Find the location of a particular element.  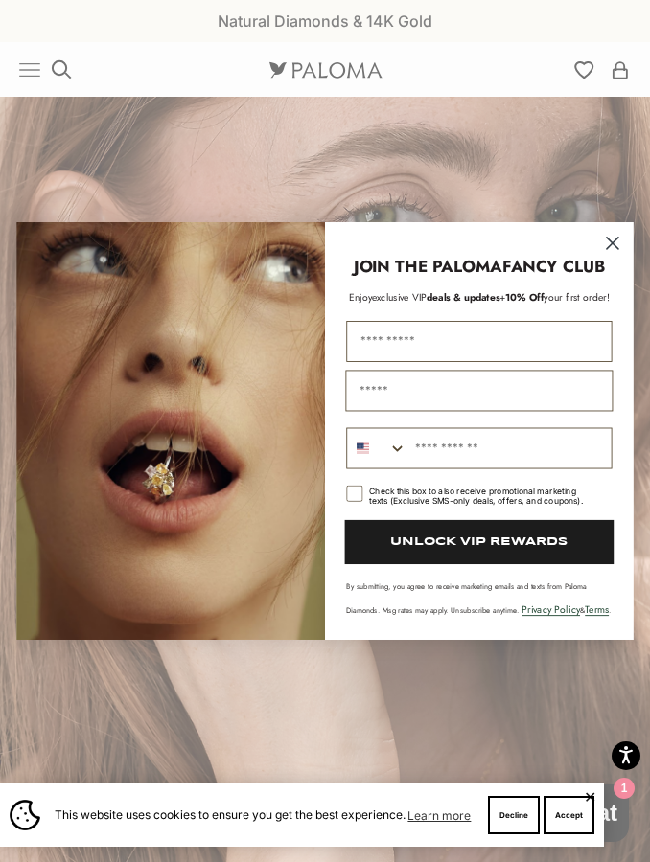

img: United States is located at coordinates (363, 448).